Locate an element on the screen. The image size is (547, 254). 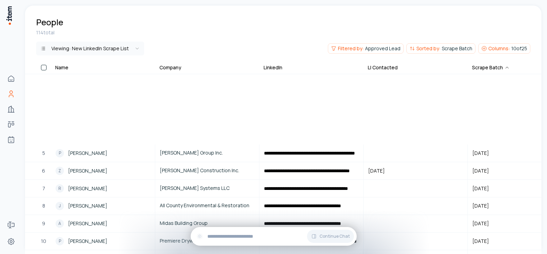
span: Premiere Drywall Inc. is located at coordinates (207, 241).